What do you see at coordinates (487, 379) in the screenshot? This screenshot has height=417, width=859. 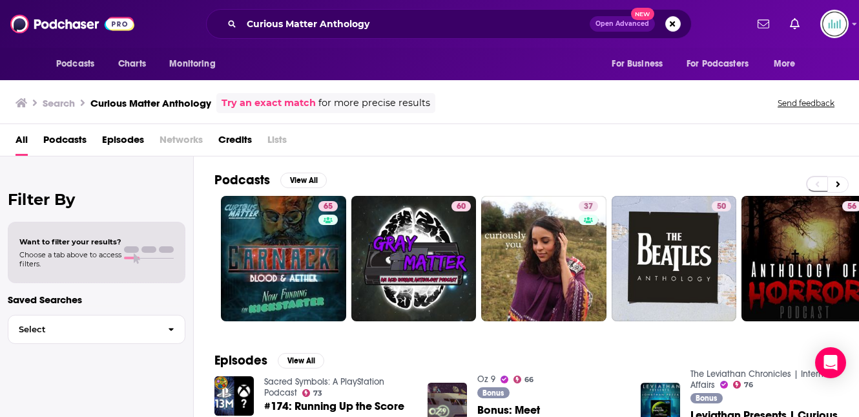 I see `a: Oz 9` at bounding box center [487, 379].